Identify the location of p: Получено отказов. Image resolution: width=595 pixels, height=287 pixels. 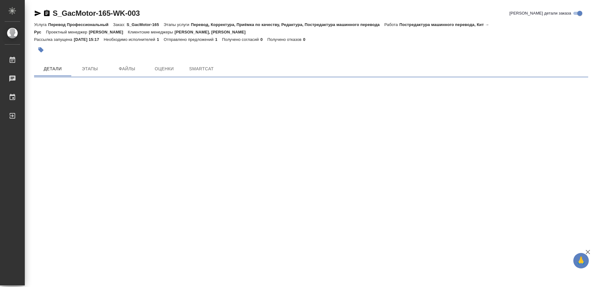
(285, 39).